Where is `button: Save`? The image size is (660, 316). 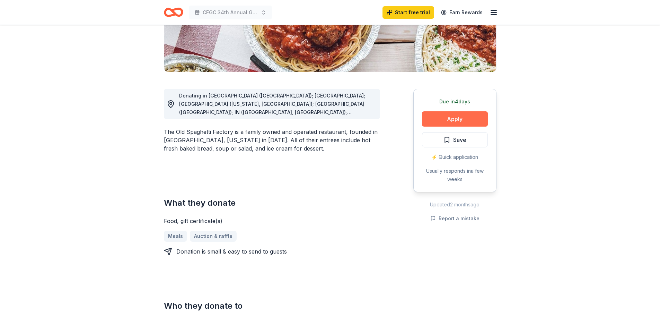 button: Save is located at coordinates (455, 140).